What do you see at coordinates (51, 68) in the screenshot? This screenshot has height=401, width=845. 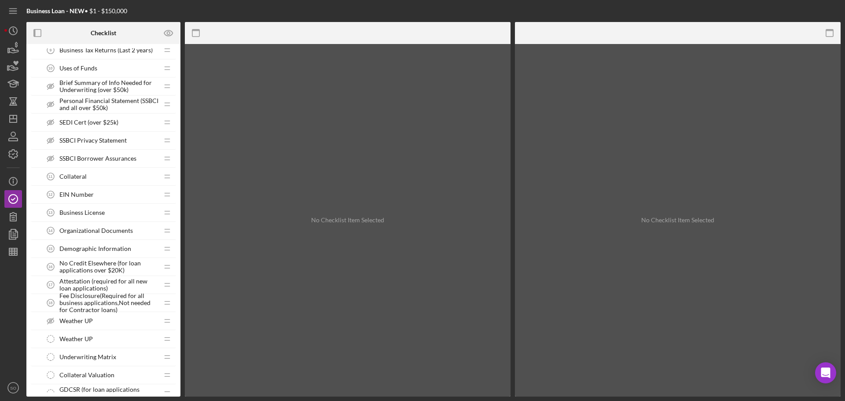 I see `tspan: 10` at bounding box center [51, 68].